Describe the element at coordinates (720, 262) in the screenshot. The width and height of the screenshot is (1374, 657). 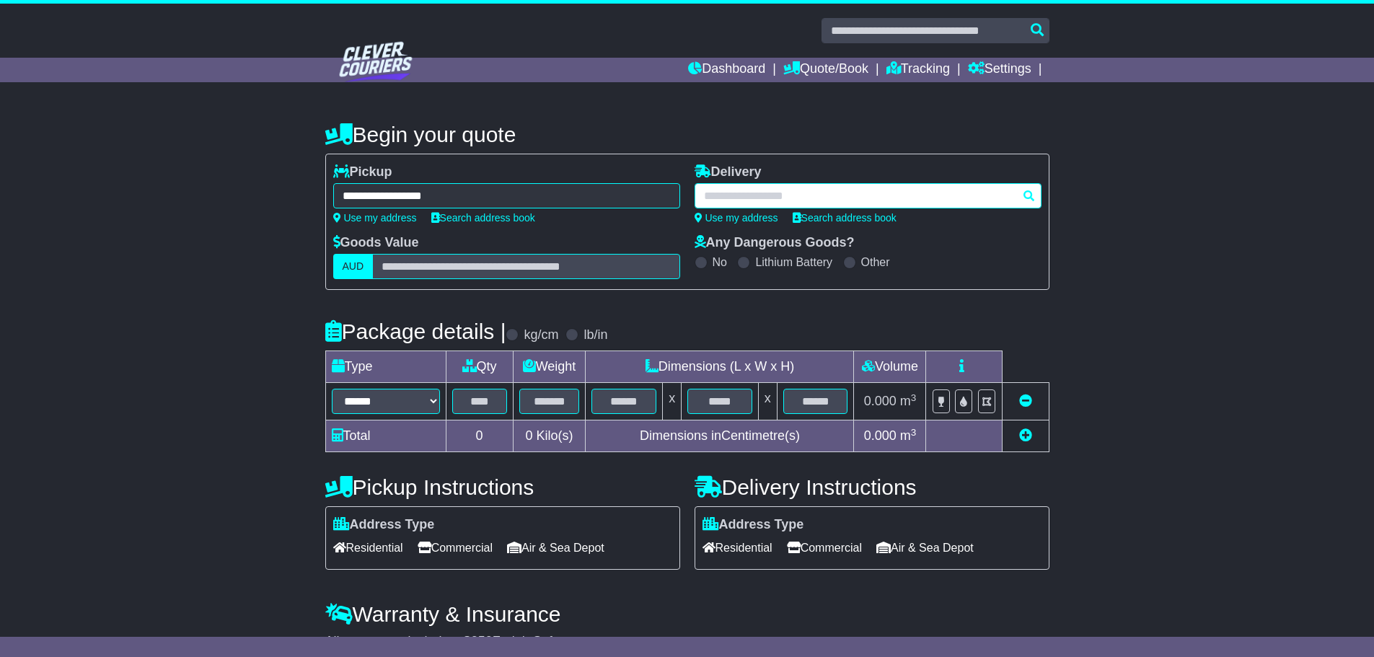
I see `label: No` at that location.